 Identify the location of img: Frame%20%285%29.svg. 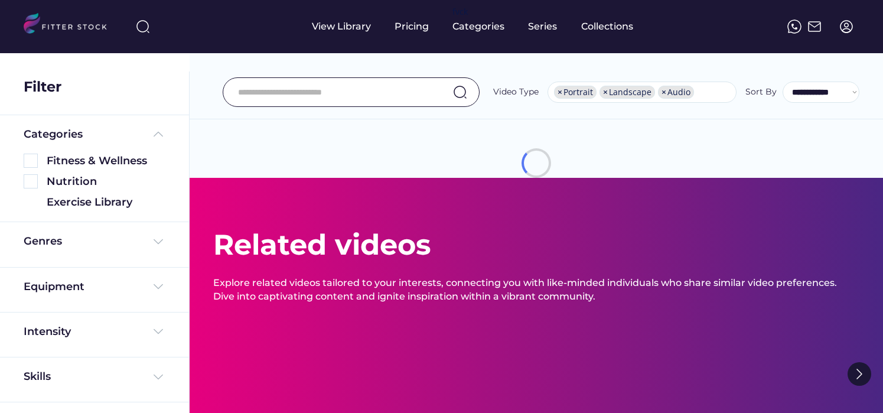
(158, 134).